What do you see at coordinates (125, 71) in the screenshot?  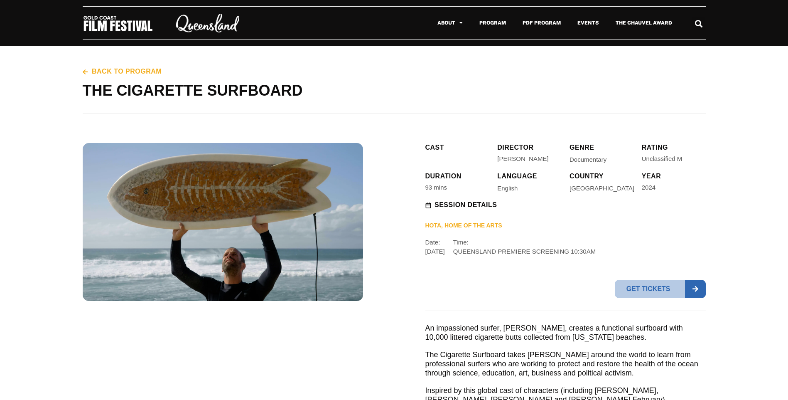 I see `span: Back to program` at bounding box center [125, 71].